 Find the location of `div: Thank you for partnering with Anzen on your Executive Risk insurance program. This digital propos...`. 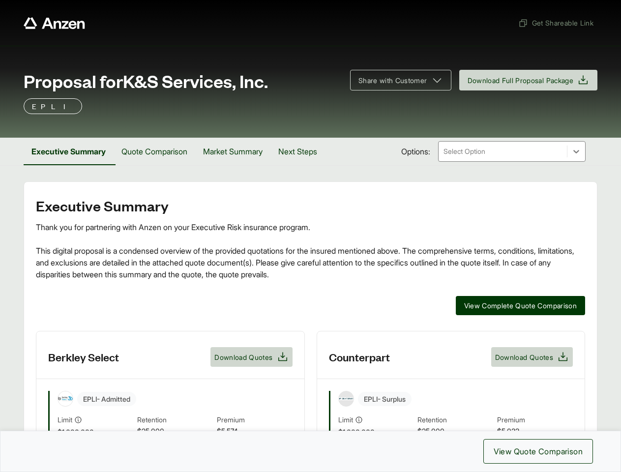

div: Thank you for partnering with Anzen on your Executive Risk insurance program. This digital propos... is located at coordinates (310, 251).